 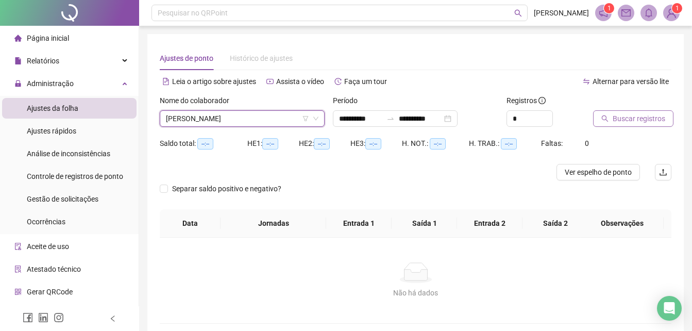 What do you see at coordinates (18, 292) in the screenshot?
I see `span: qrcode` at bounding box center [18, 292].